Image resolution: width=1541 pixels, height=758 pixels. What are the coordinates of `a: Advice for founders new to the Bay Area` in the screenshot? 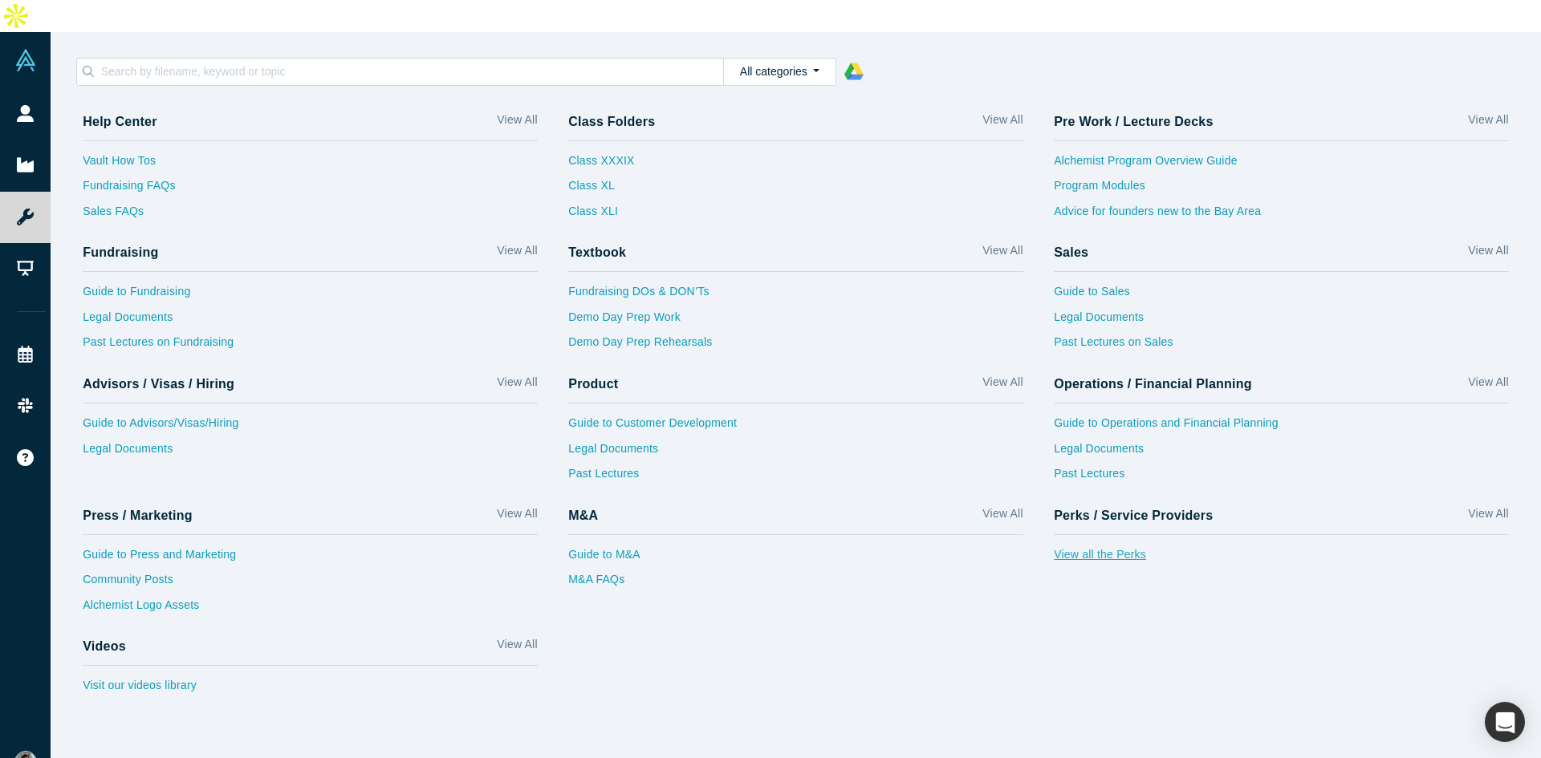 It's located at (1281, 216).